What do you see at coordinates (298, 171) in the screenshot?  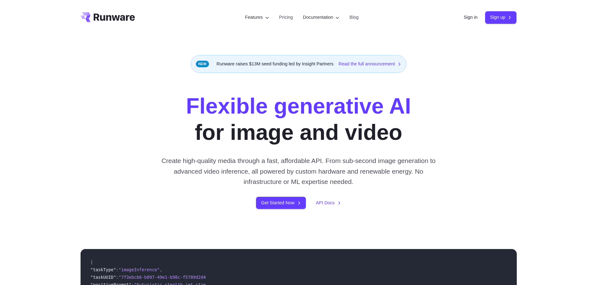 I see `p: Create high-quality media through a fast, affordable API. From sub-second image generation to adv...` at bounding box center [298, 171].